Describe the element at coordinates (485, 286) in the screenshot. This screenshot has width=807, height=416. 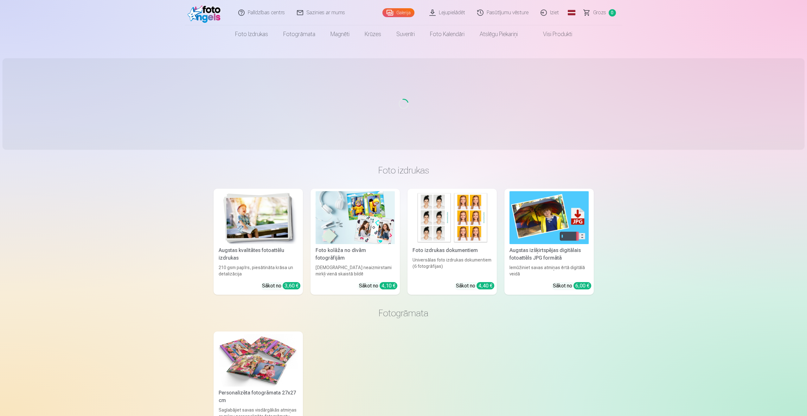
I see `div: 4,40 €` at that location.